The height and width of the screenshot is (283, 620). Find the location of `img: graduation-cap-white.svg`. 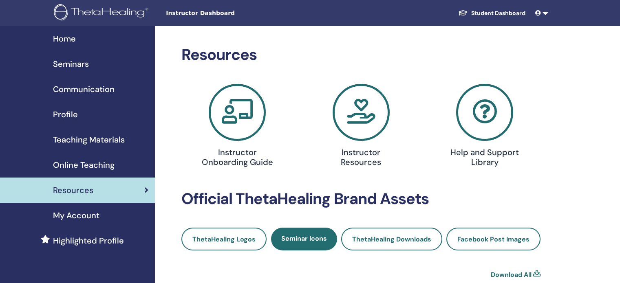

img: graduation-cap-white.svg is located at coordinates (463, 13).